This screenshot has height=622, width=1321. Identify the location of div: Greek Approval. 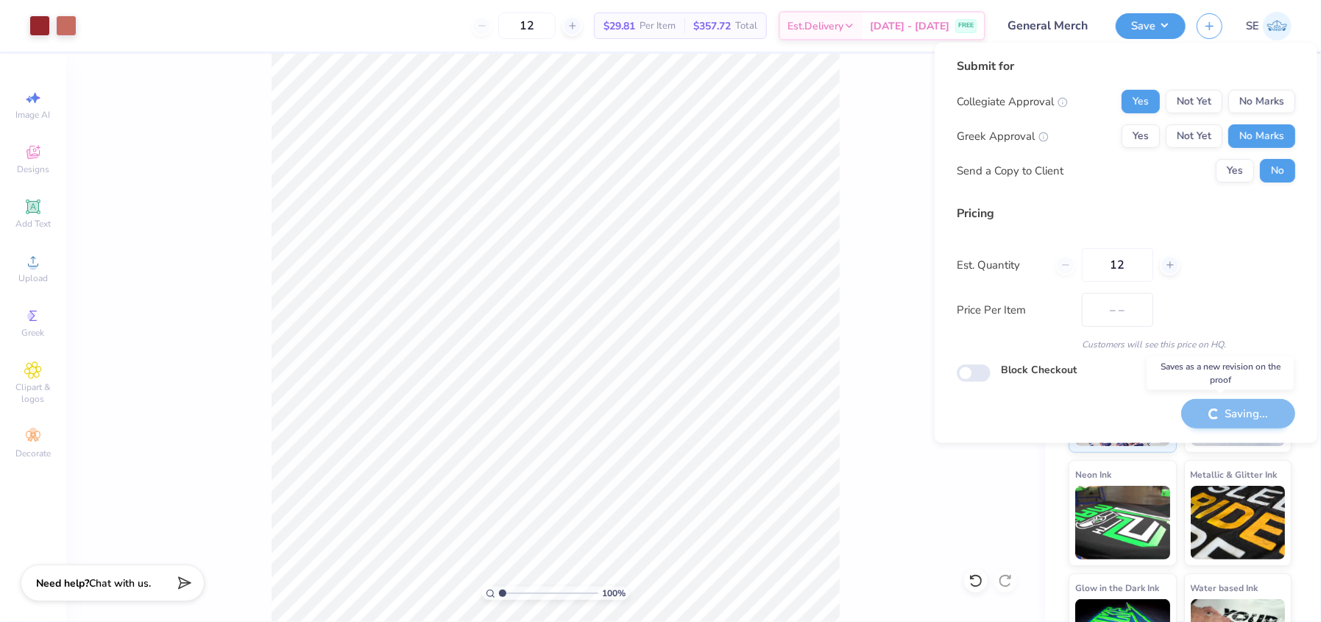
(1002, 136).